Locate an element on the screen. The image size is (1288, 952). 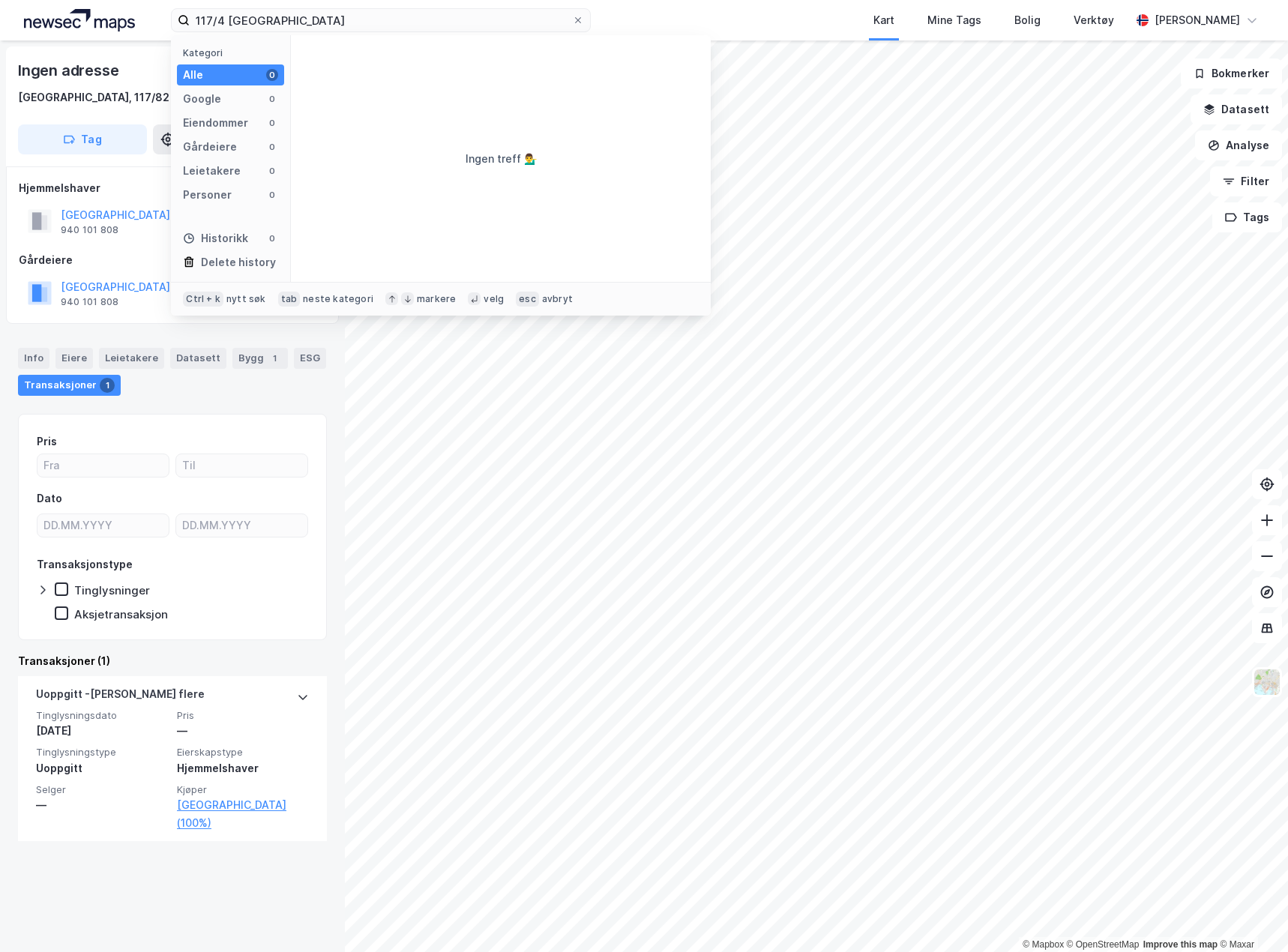
div: Alle is located at coordinates (193, 75).